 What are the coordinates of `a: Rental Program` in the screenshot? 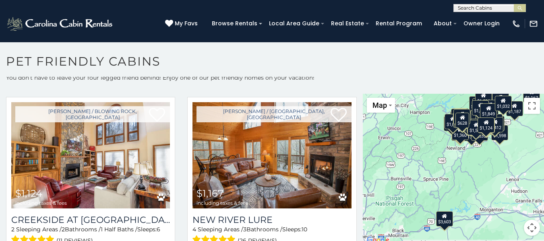 It's located at (399, 23).